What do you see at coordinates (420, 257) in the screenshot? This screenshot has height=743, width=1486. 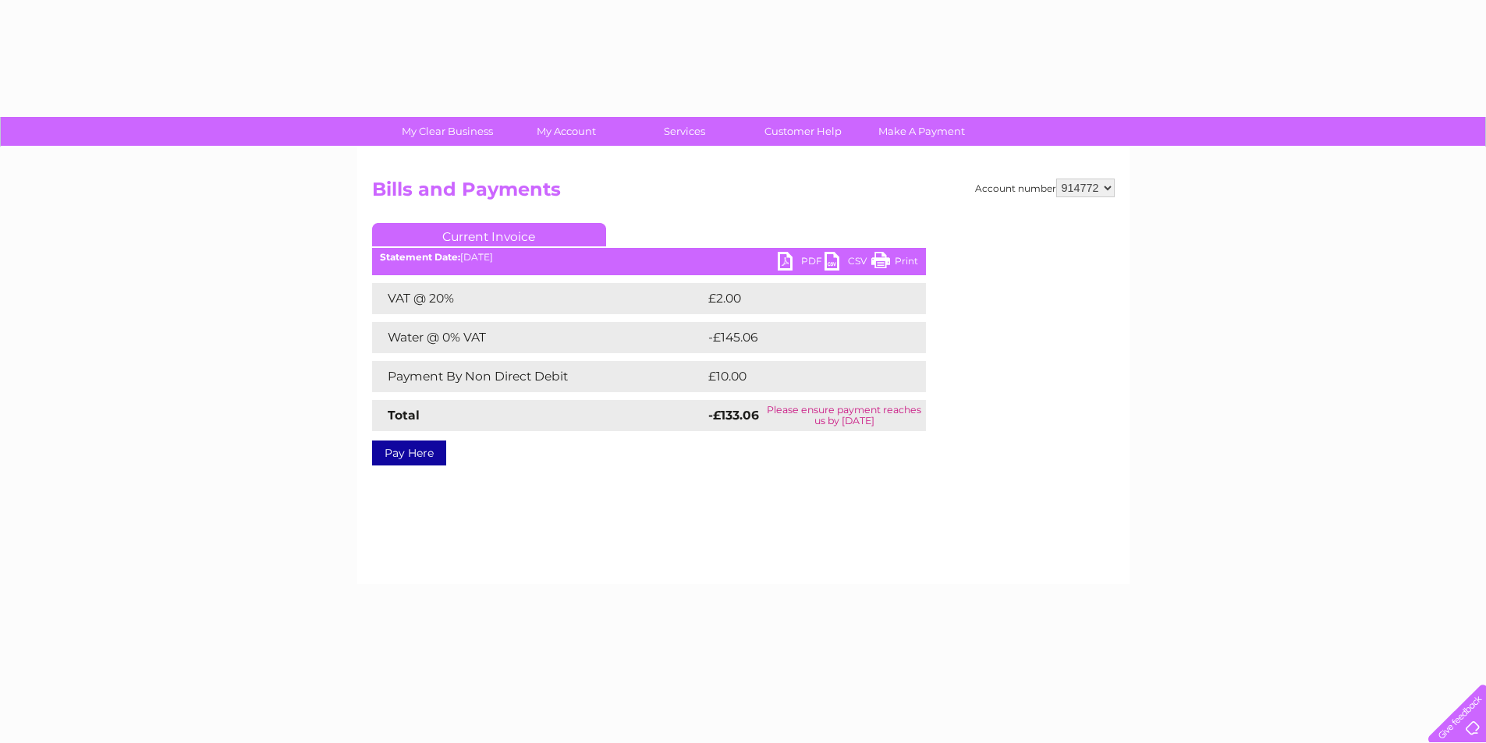 I see `b: Statement Date:` at bounding box center [420, 257].